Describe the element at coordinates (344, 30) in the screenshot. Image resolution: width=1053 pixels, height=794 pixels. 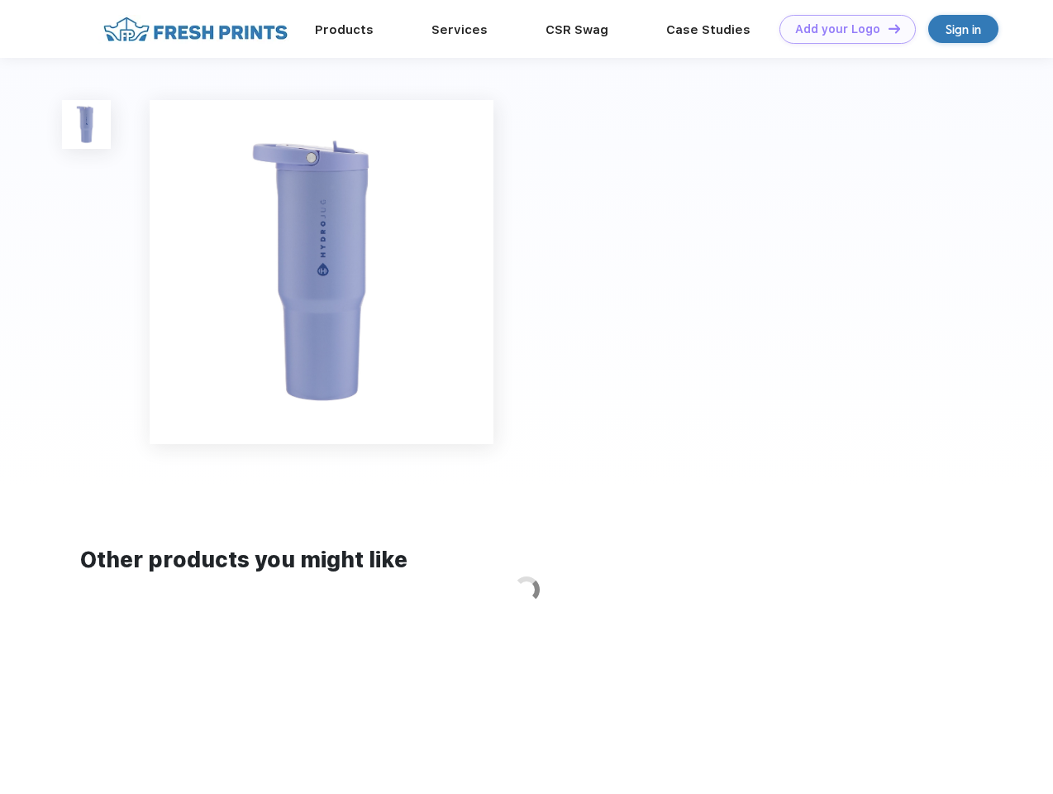
I see `a: Products` at that location.